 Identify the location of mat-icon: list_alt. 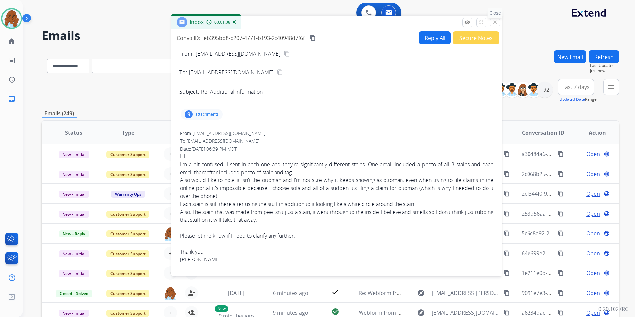
(12, 61).